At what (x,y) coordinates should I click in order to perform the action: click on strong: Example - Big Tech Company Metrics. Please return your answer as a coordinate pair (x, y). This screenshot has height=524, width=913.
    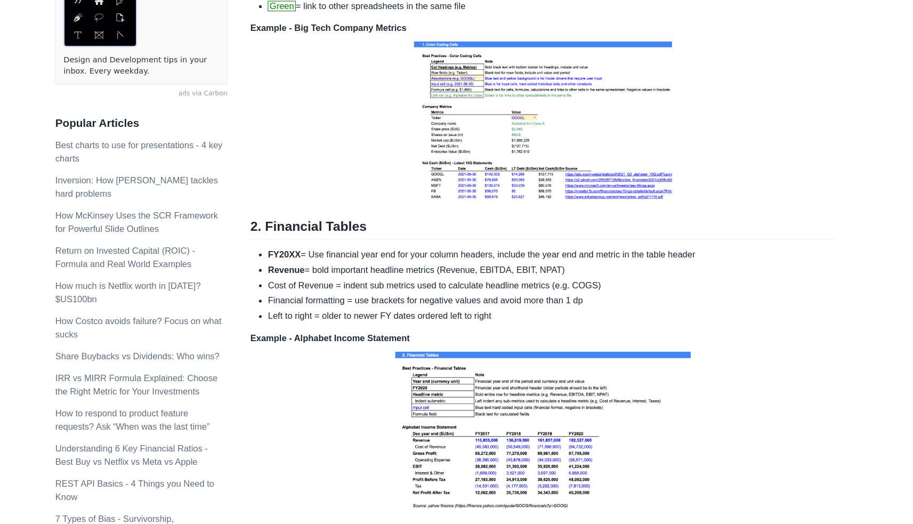
    Looking at the image, I should click on (343, 39).